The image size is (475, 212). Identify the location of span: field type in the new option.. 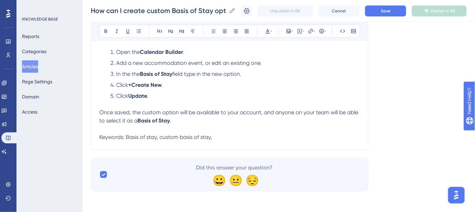
(206, 74).